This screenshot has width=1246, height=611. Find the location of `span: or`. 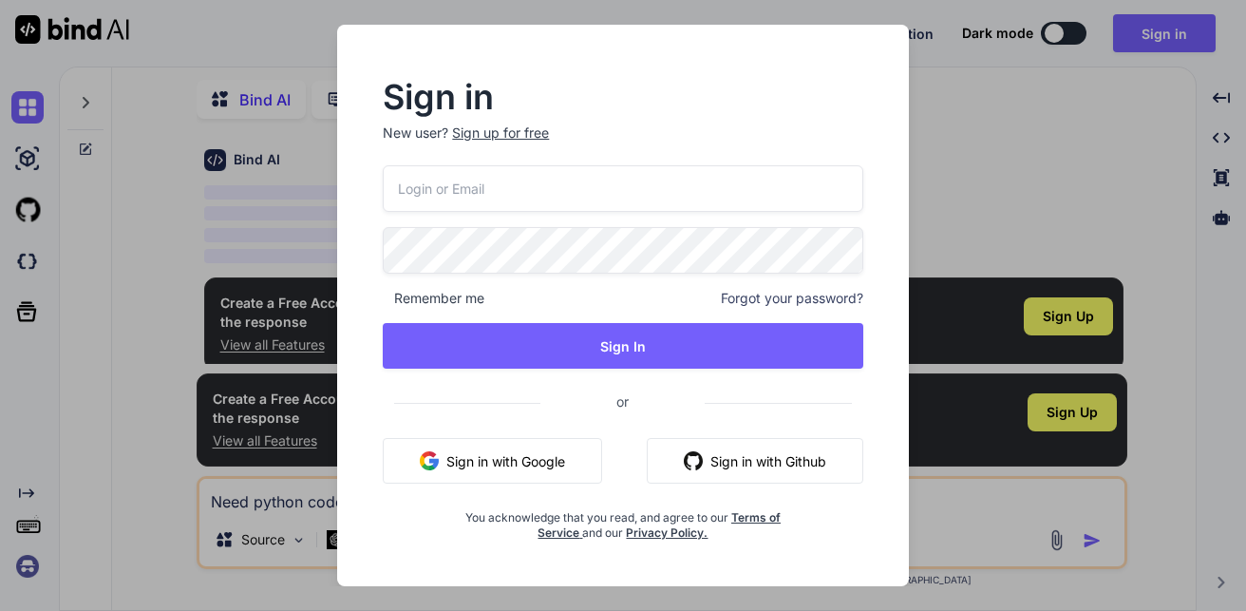

span: or is located at coordinates (622, 401).